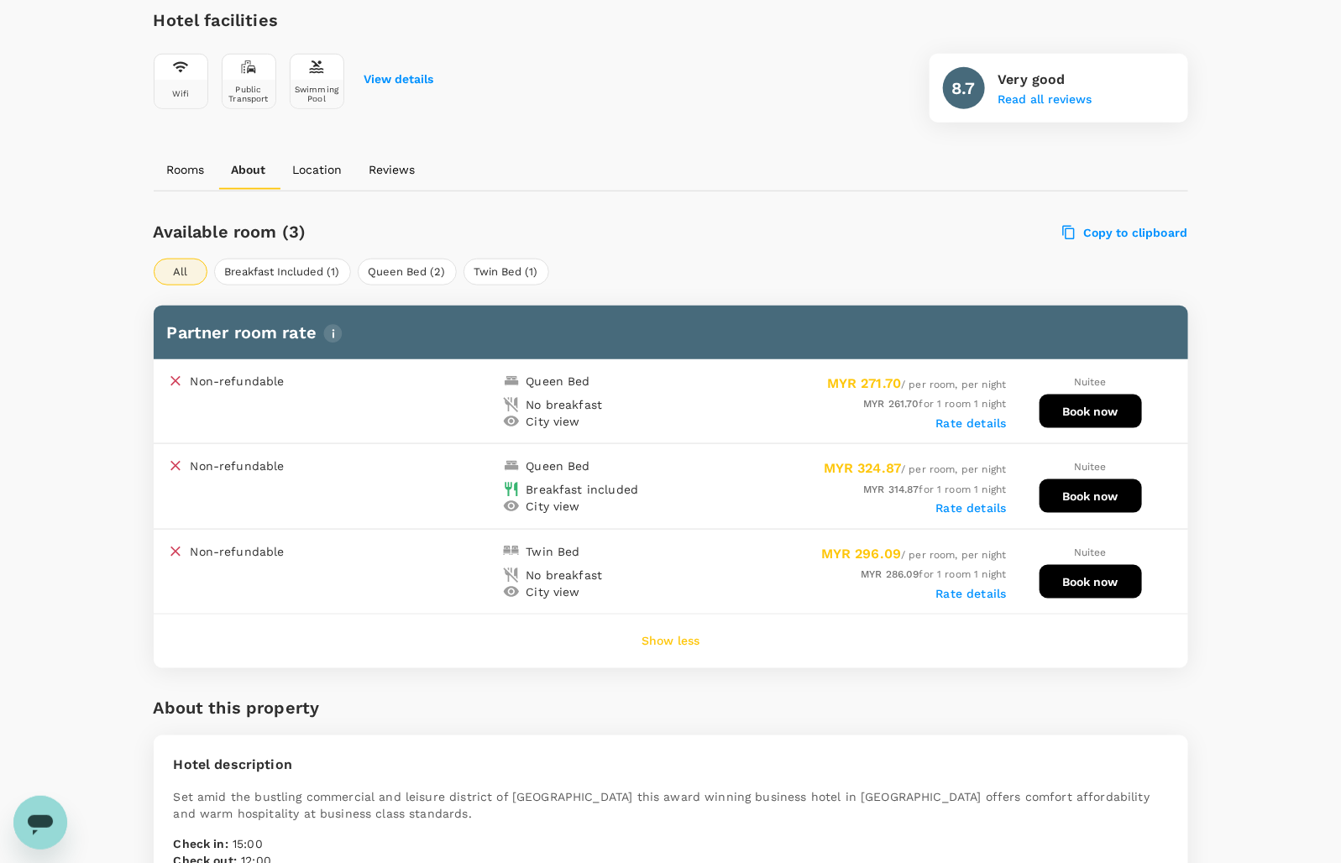 The height and width of the screenshot is (863, 1341). I want to click on h6: Hotel facilities, so click(294, 20).